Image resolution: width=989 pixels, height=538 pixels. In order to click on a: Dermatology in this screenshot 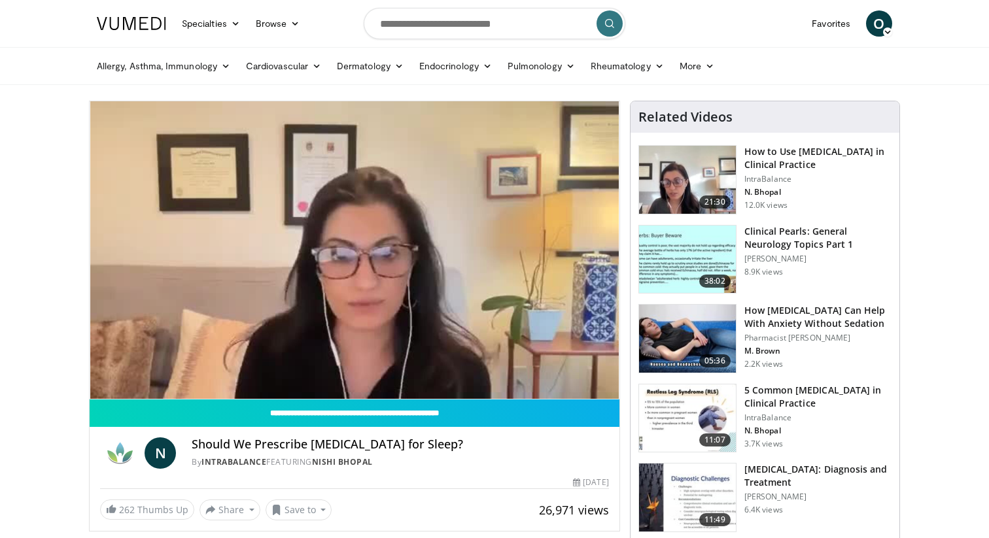, I will do `click(370, 66)`.